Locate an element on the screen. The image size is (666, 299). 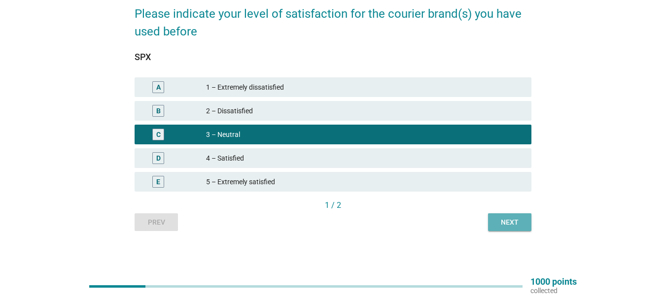
div: 1 / 2 is located at coordinates (333, 206).